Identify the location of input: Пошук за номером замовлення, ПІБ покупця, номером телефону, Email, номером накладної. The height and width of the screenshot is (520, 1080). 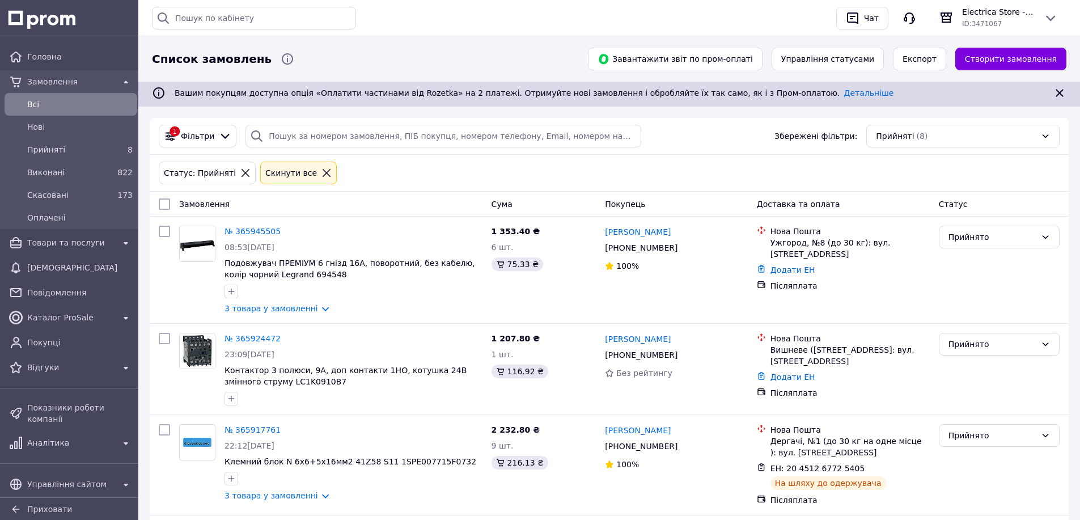
(443, 136).